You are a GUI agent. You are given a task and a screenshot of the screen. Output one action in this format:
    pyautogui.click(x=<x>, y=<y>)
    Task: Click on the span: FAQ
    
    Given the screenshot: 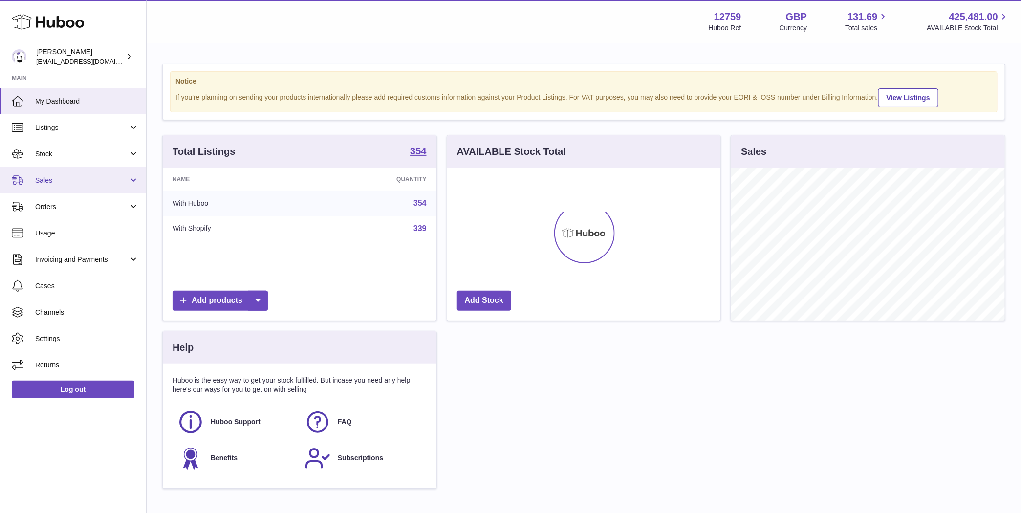 What is the action you would take?
    pyautogui.click(x=345, y=422)
    